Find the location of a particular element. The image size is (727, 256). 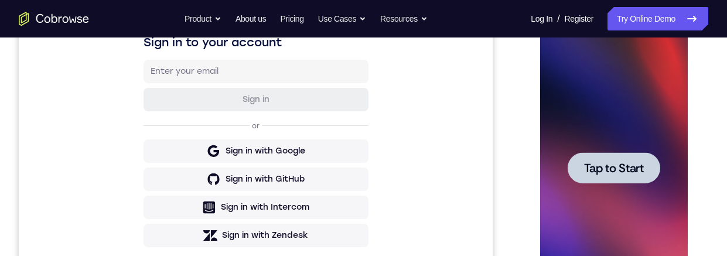

button: Use Cases is located at coordinates (342, 19).